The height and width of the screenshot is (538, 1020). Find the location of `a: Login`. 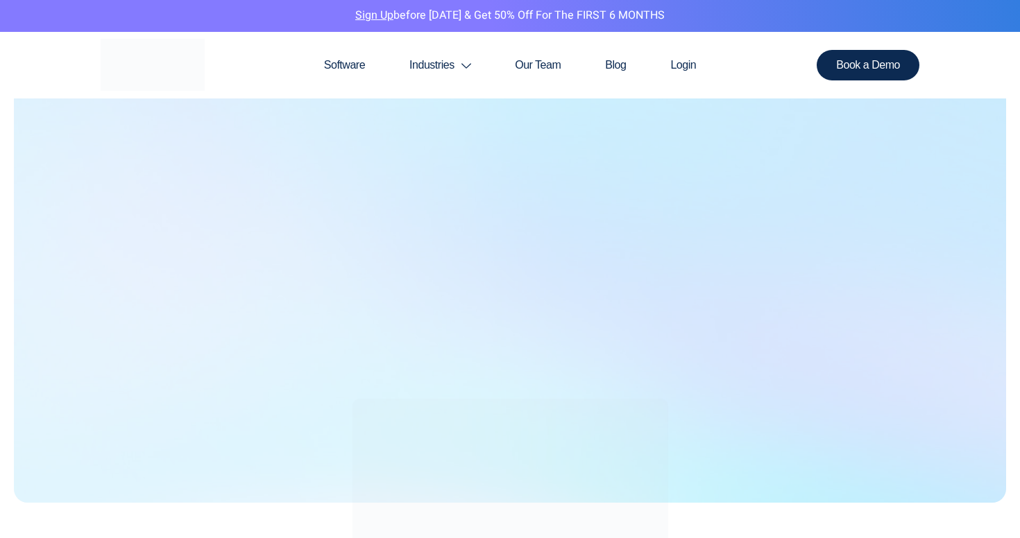

a: Login is located at coordinates (683, 65).